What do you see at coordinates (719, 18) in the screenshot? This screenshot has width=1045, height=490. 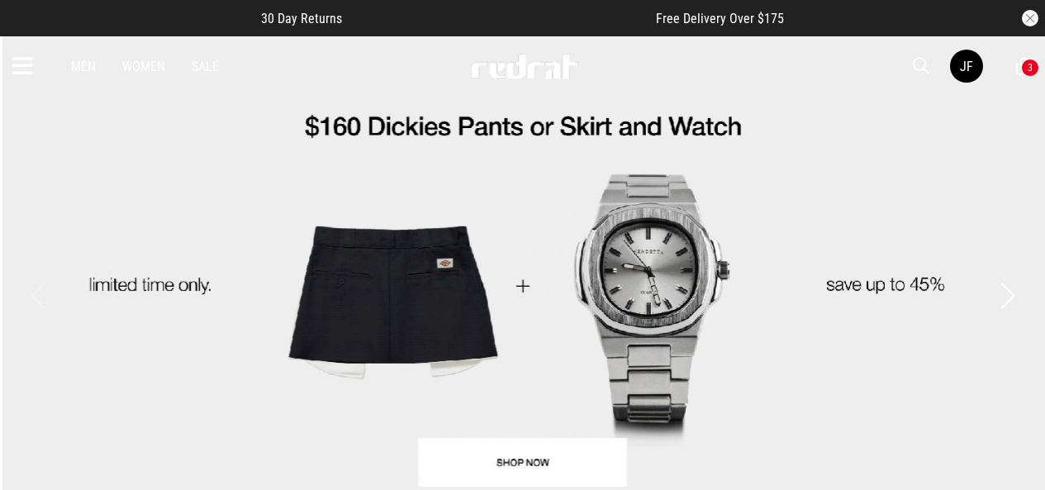 I see `span: Free Delivery Over $175` at bounding box center [719, 18].